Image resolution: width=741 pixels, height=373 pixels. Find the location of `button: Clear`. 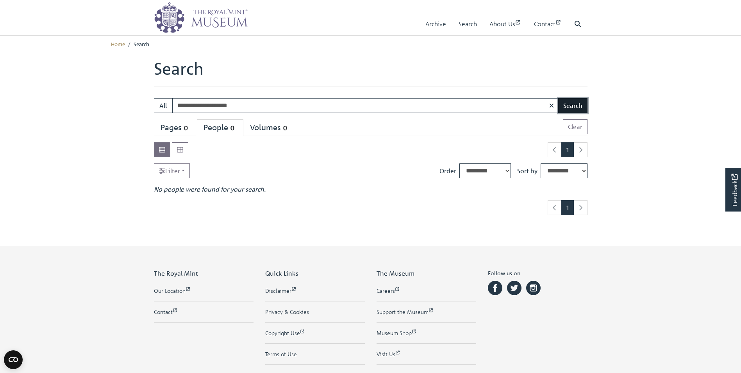

button: Clear is located at coordinates (575, 127).